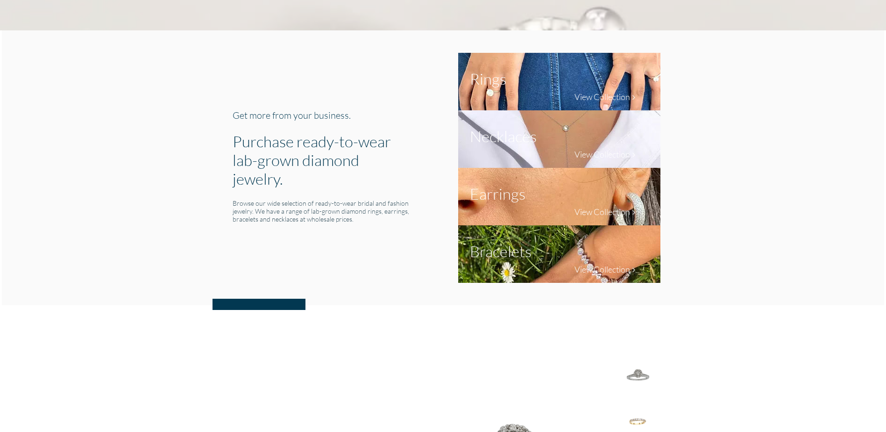 The height and width of the screenshot is (432, 886). Describe the element at coordinates (559, 139) in the screenshot. I see `img: necklaces-collection` at that location.